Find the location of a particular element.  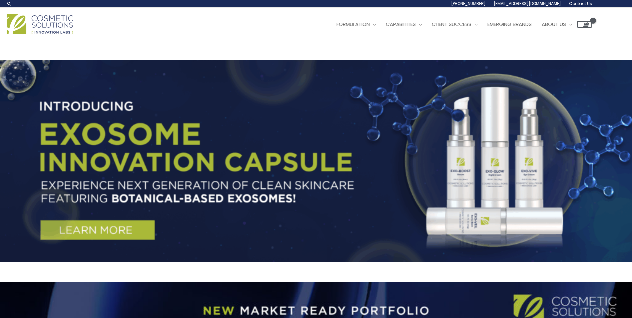

a: Search icon link is located at coordinates (9, 4).